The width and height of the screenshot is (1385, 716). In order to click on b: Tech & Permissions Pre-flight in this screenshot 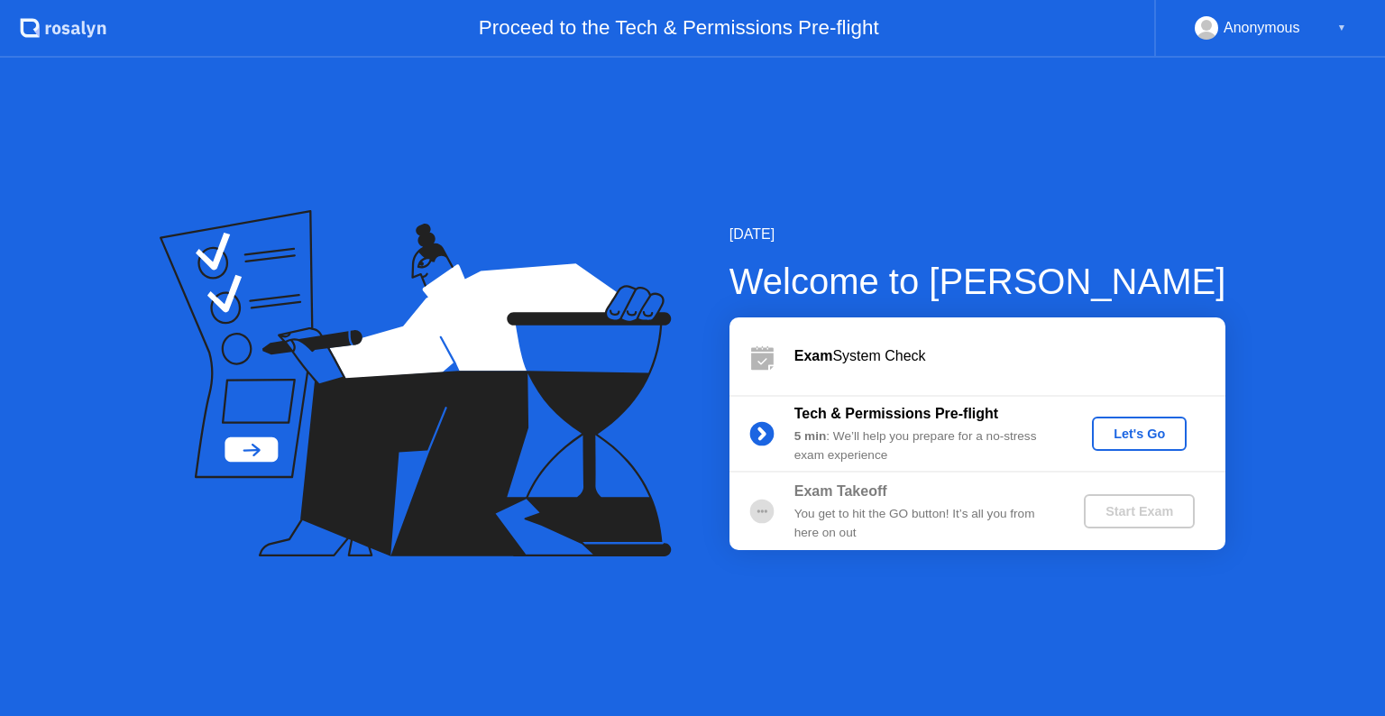, I will do `click(896, 413)`.